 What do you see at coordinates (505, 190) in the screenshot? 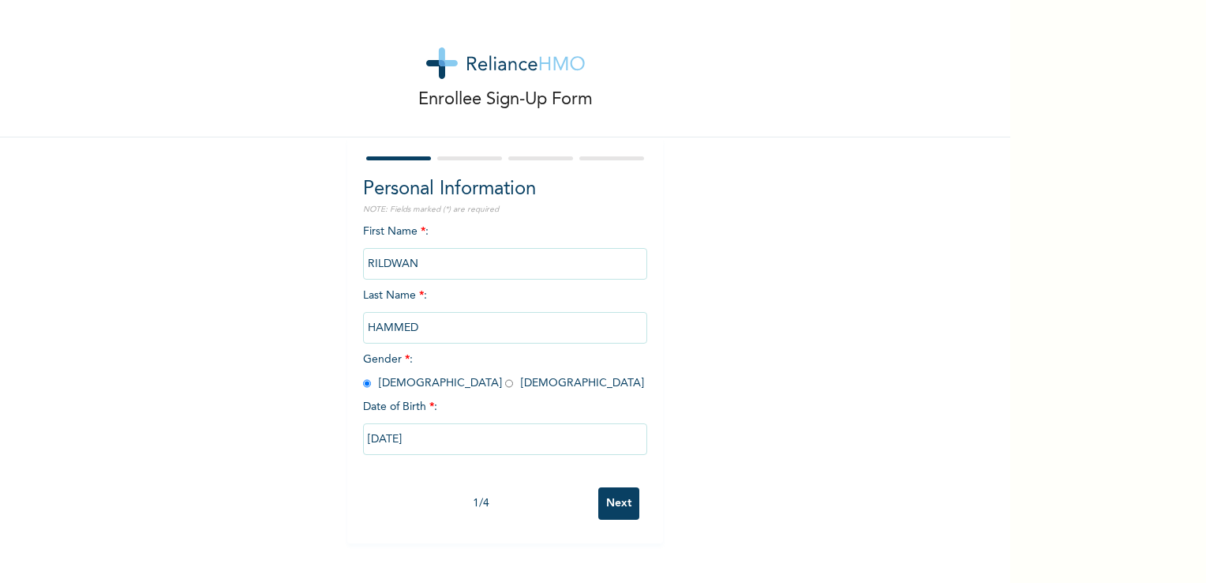
I see `h2: Personal Information` at bounding box center [505, 190].